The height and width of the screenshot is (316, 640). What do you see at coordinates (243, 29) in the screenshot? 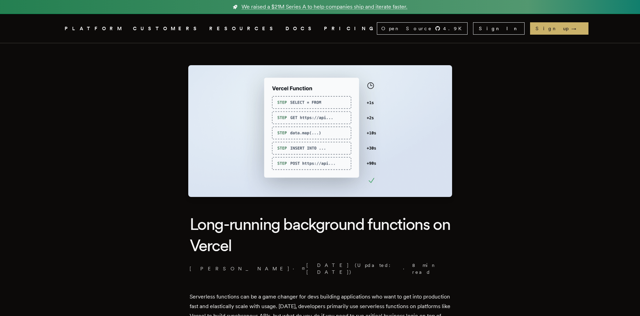
I see `span: RESOURCES` at bounding box center [243, 29].